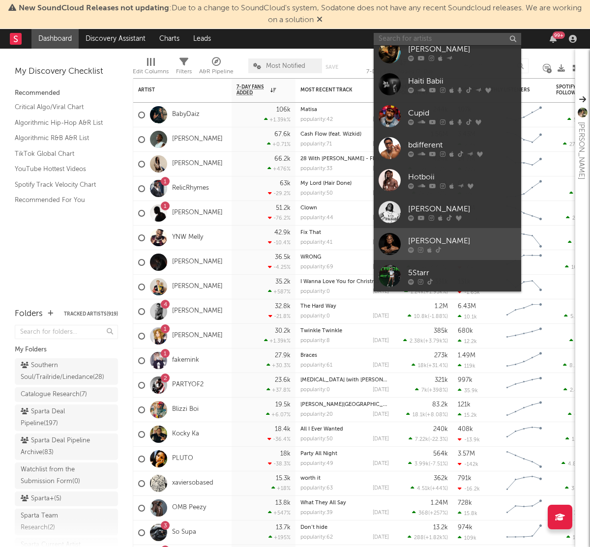 This screenshot has height=547, width=590. Describe the element at coordinates (283, 208) in the screenshot. I see `div: 51.2k` at that location.